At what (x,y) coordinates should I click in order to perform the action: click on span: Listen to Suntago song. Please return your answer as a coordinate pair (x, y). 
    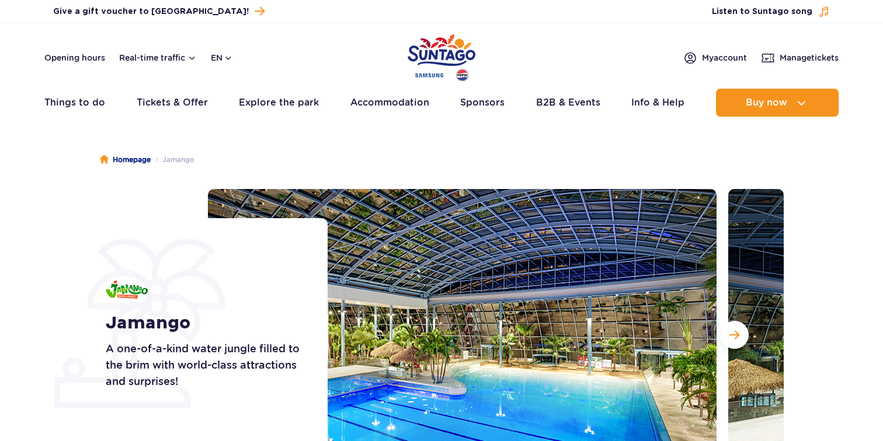
    Looking at the image, I should click on (762, 12).